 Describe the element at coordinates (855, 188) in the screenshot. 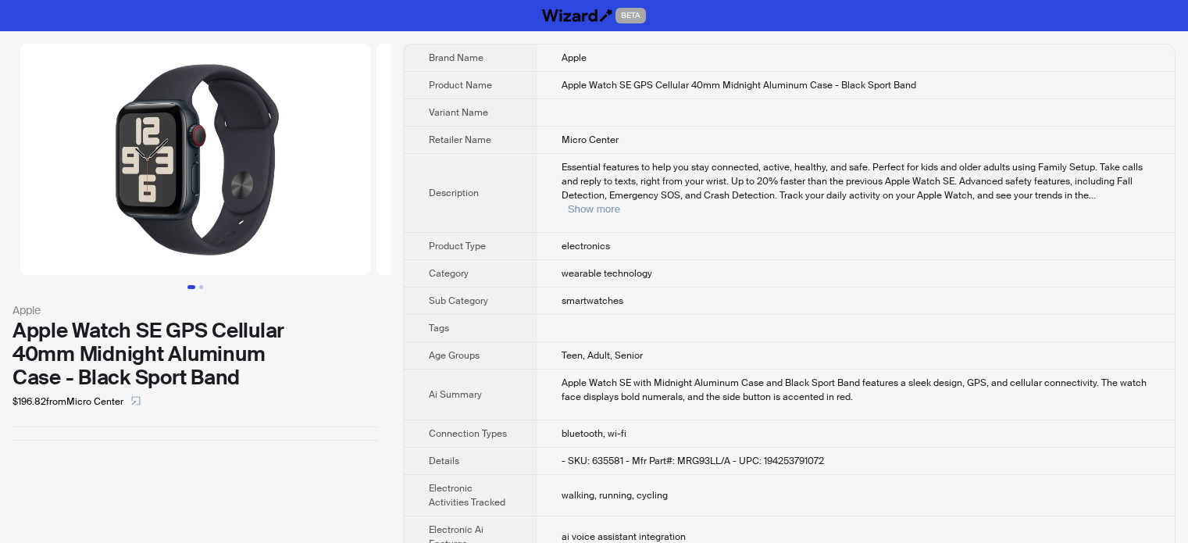

I see `div: Essential features to help you stay connected, active, healthy, and safe. Perfect for kids and ol...` at that location.